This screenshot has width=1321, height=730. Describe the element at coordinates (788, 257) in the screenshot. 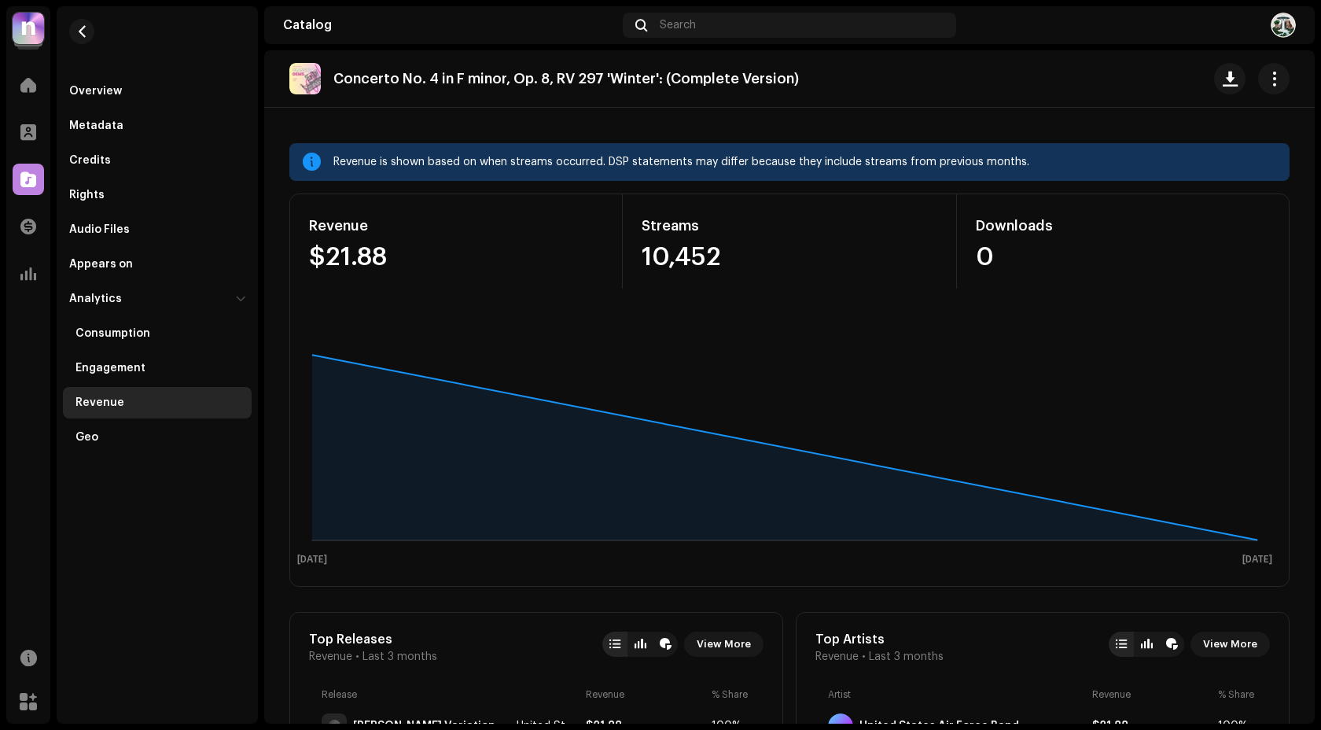

I see `div: 10,452` at that location.